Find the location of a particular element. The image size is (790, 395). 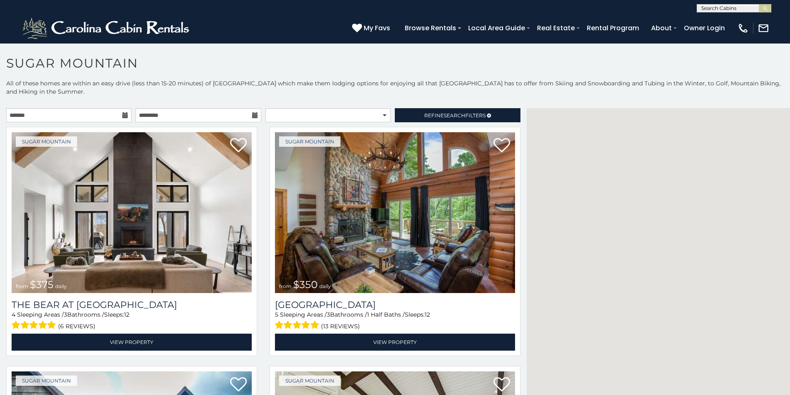

img: mail-regular-white.png is located at coordinates (764, 28).